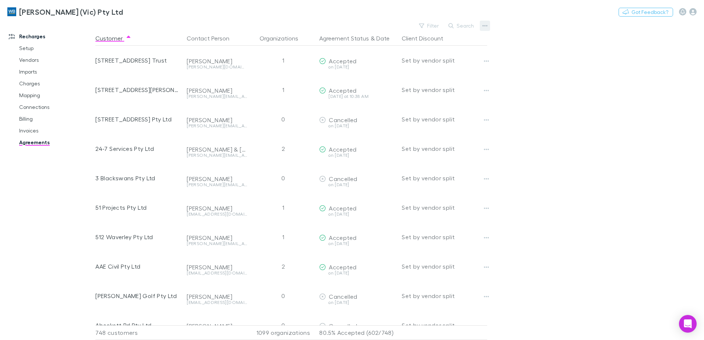 Image resolution: width=704 pixels, height=340 pixels. I want to click on button: Organizations, so click(283, 38).